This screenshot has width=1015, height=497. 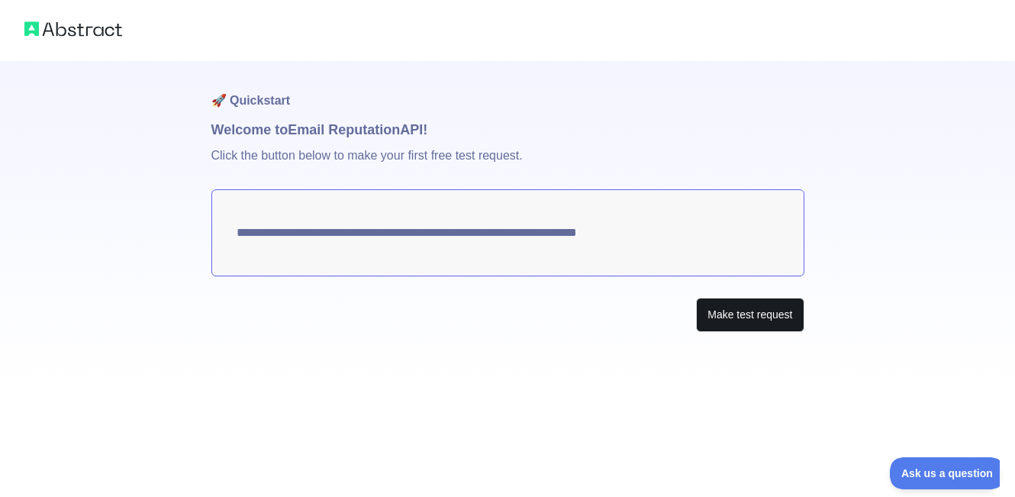 I want to click on p: Click the button below to make your first free test request., so click(x=507, y=165).